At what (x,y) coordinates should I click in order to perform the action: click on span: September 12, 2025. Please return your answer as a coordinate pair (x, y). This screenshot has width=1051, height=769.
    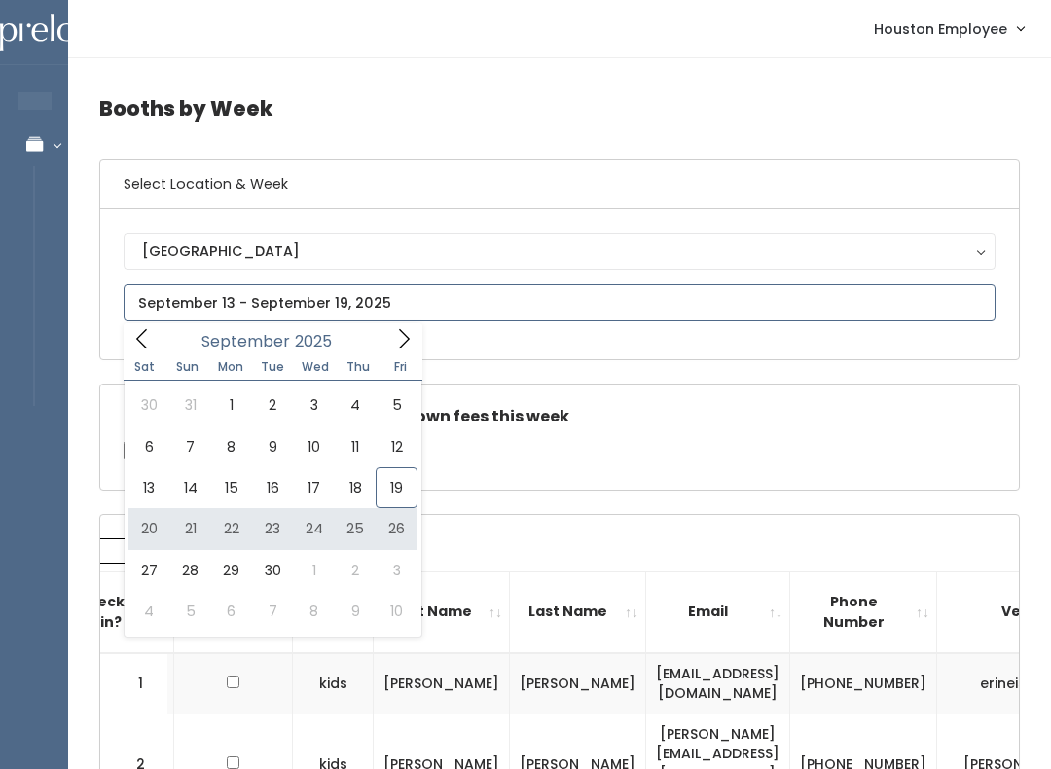
    Looking at the image, I should click on (396, 447).